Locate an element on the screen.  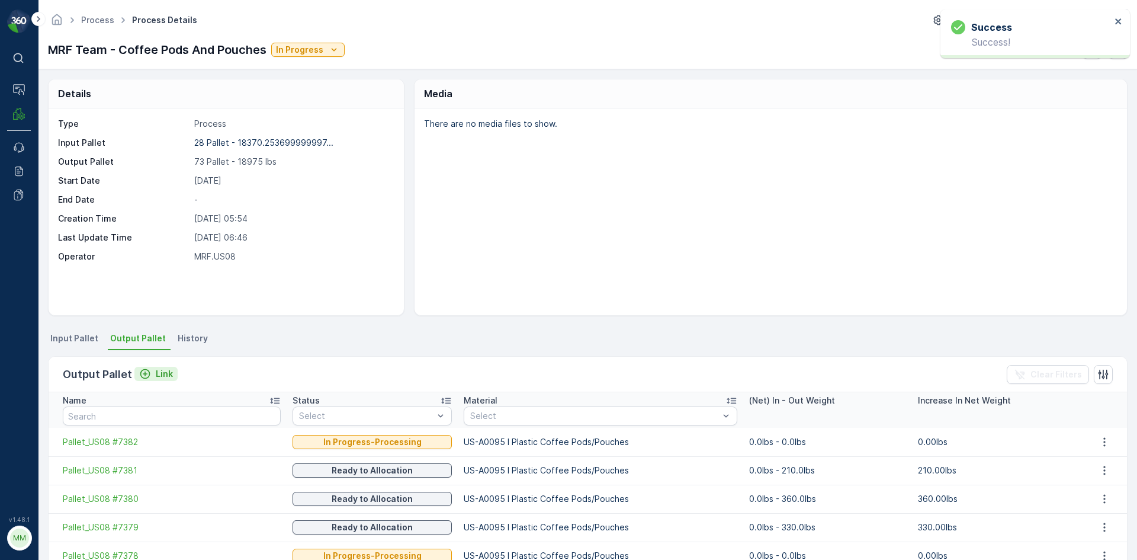
p: Input Pallet is located at coordinates (124, 143).